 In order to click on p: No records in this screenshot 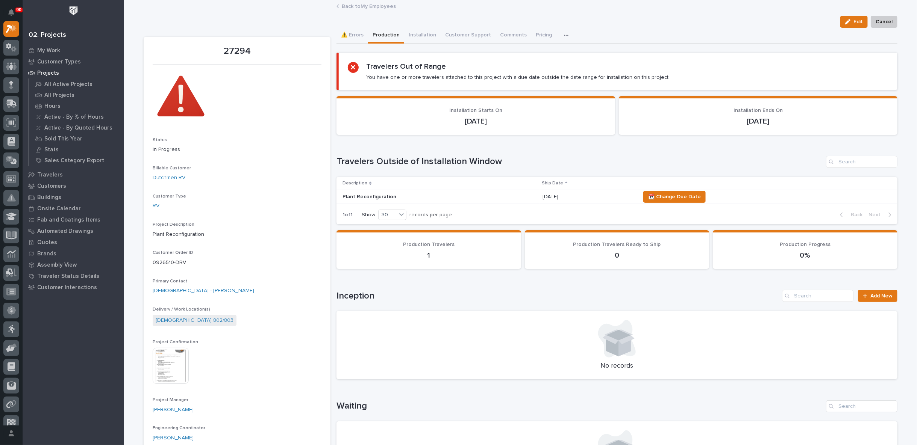, I will do `click(617, 367)`.